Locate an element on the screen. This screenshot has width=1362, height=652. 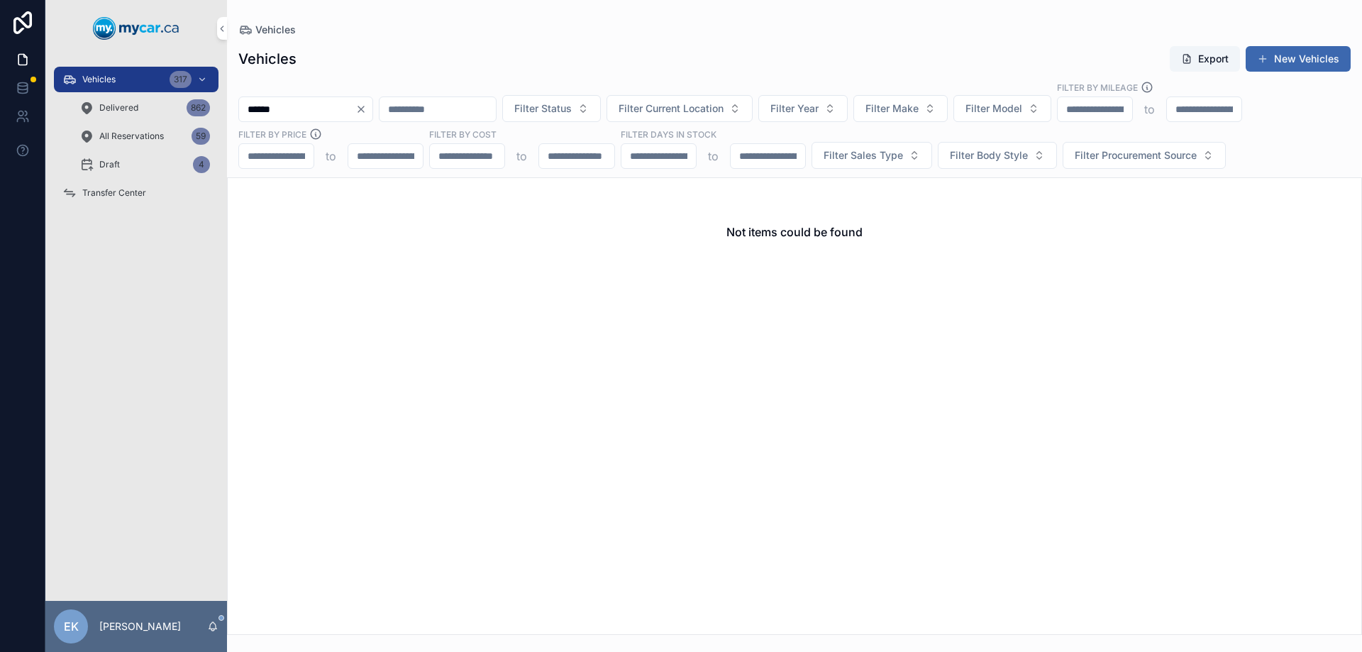
span: Transfer Center is located at coordinates (114, 193).